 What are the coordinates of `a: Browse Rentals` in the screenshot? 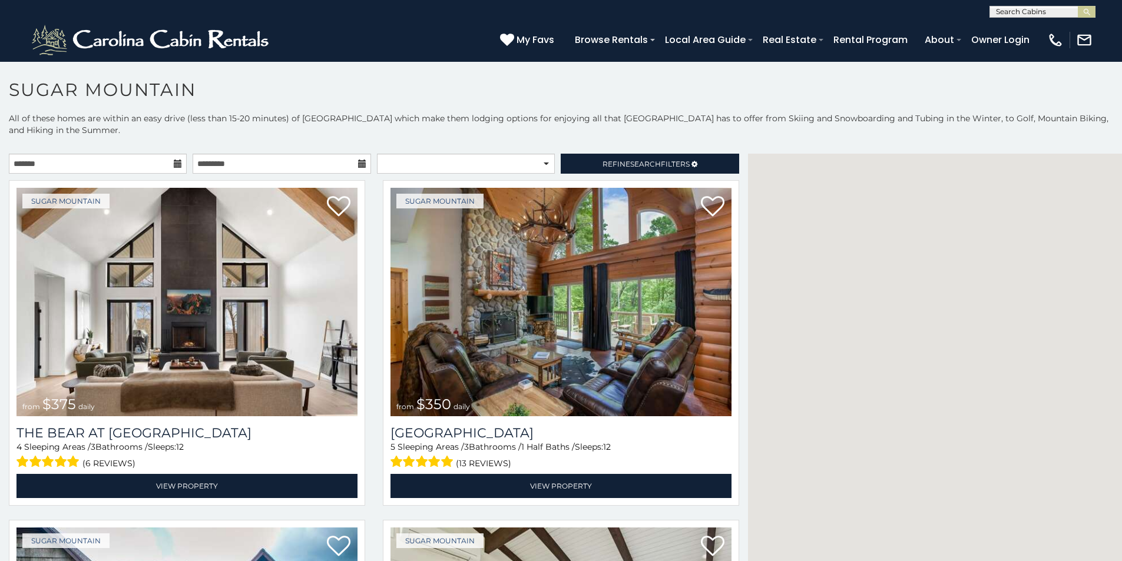 It's located at (612, 39).